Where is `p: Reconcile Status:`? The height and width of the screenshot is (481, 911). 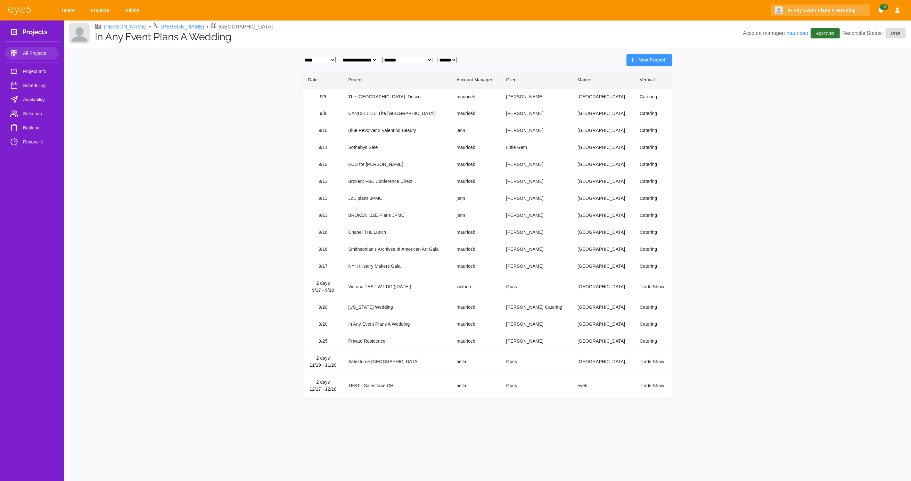 p: Reconcile Status: is located at coordinates (875, 33).